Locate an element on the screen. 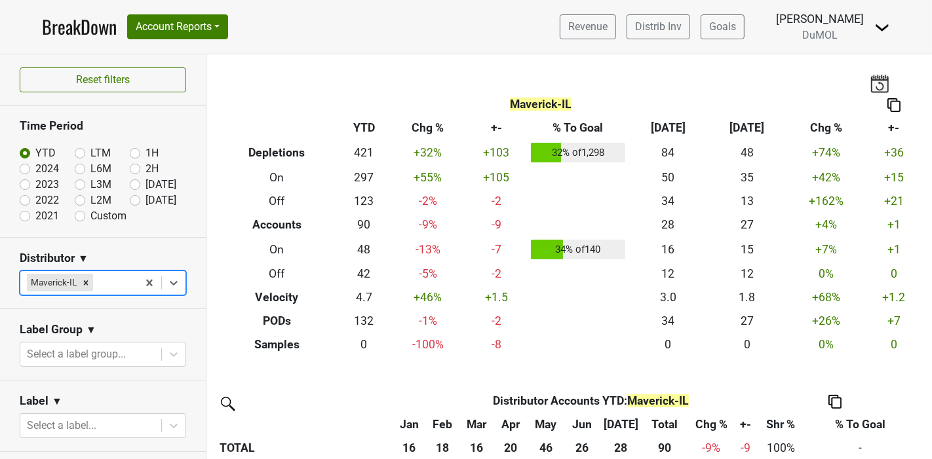 The width and height of the screenshot is (932, 459). span: -9% is located at coordinates (711, 448).